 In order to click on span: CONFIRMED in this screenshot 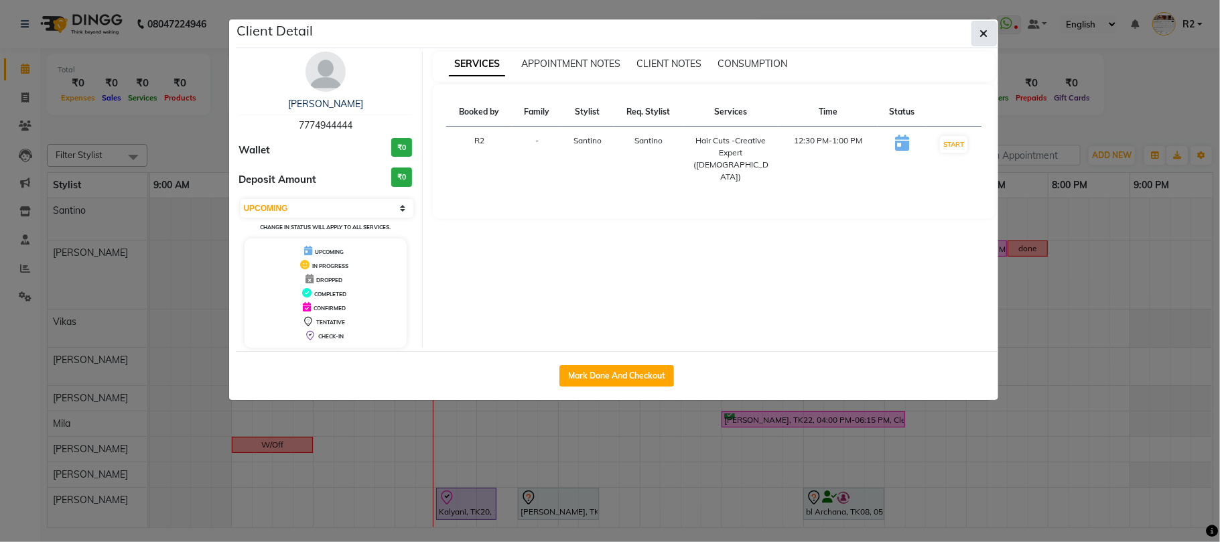, I will do `click(330, 308)`.